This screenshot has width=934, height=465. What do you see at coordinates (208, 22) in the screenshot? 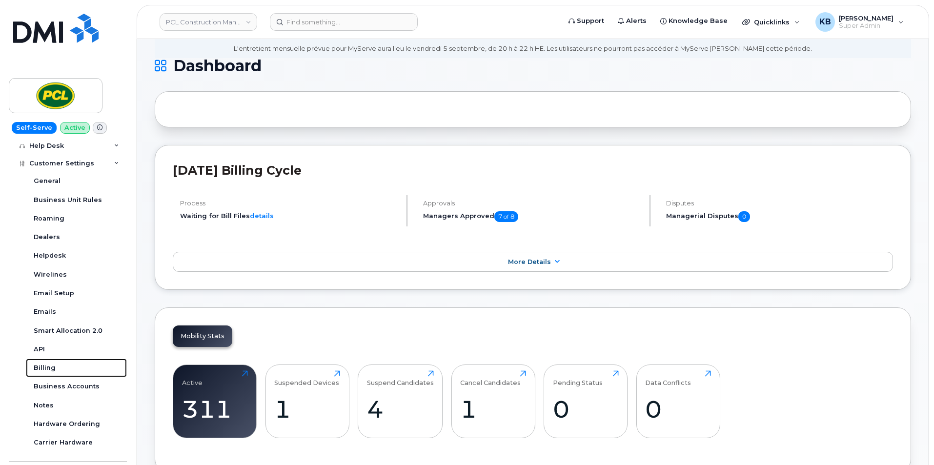
I see `a: PCL Construction Management` at bounding box center [208, 22].